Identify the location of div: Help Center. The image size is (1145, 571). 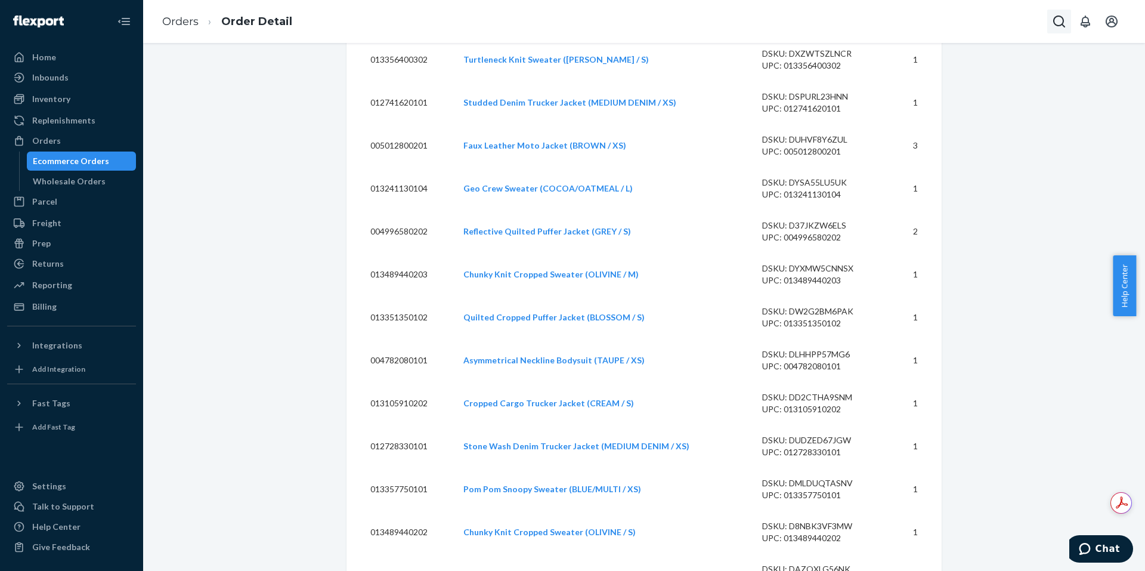
(56, 527).